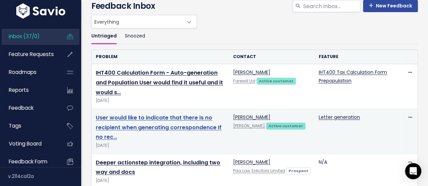  I want to click on a: Pda Law Solicitors Limited, so click(259, 171).